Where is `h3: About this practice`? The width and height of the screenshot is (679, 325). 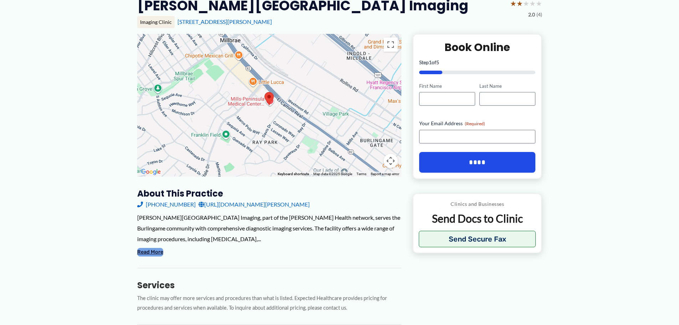 h3: About this practice is located at coordinates (269, 193).